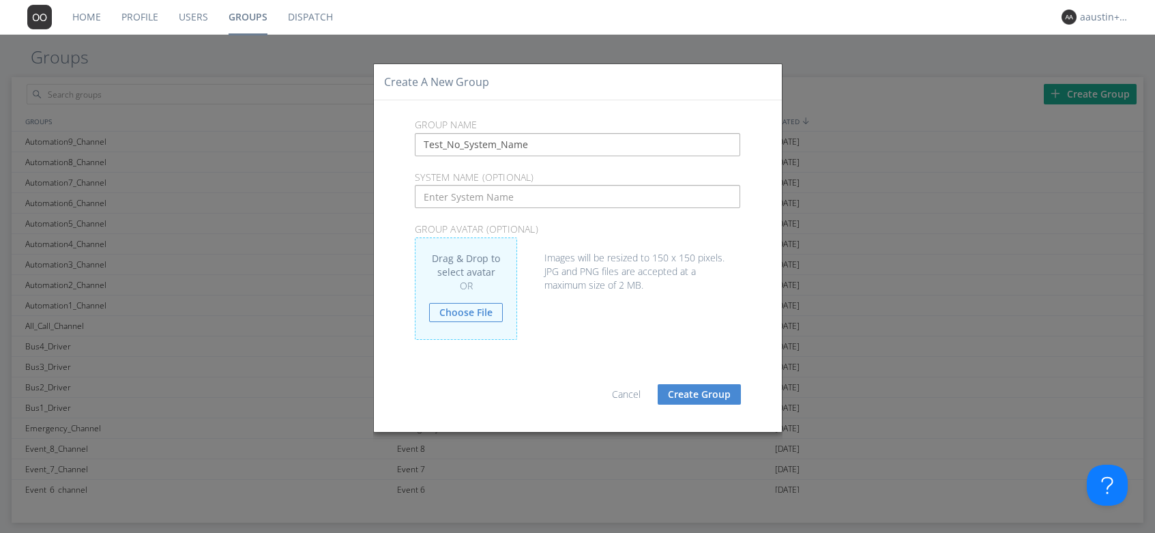  Describe the element at coordinates (1105, 17) in the screenshot. I see `div: aaustin+ovc1+org` at that location.